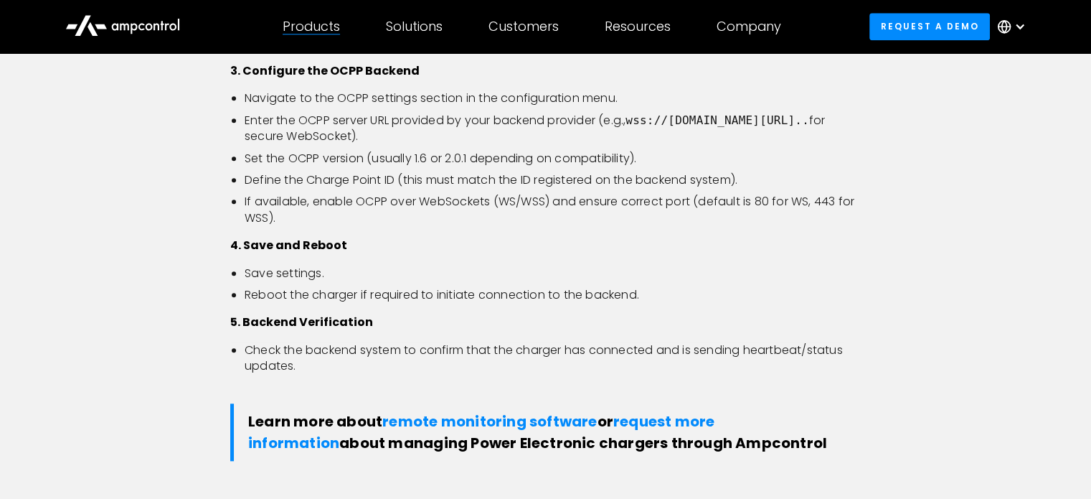  What do you see at coordinates (489, 421) in the screenshot?
I see `a: remote monitoring software` at bounding box center [489, 421].